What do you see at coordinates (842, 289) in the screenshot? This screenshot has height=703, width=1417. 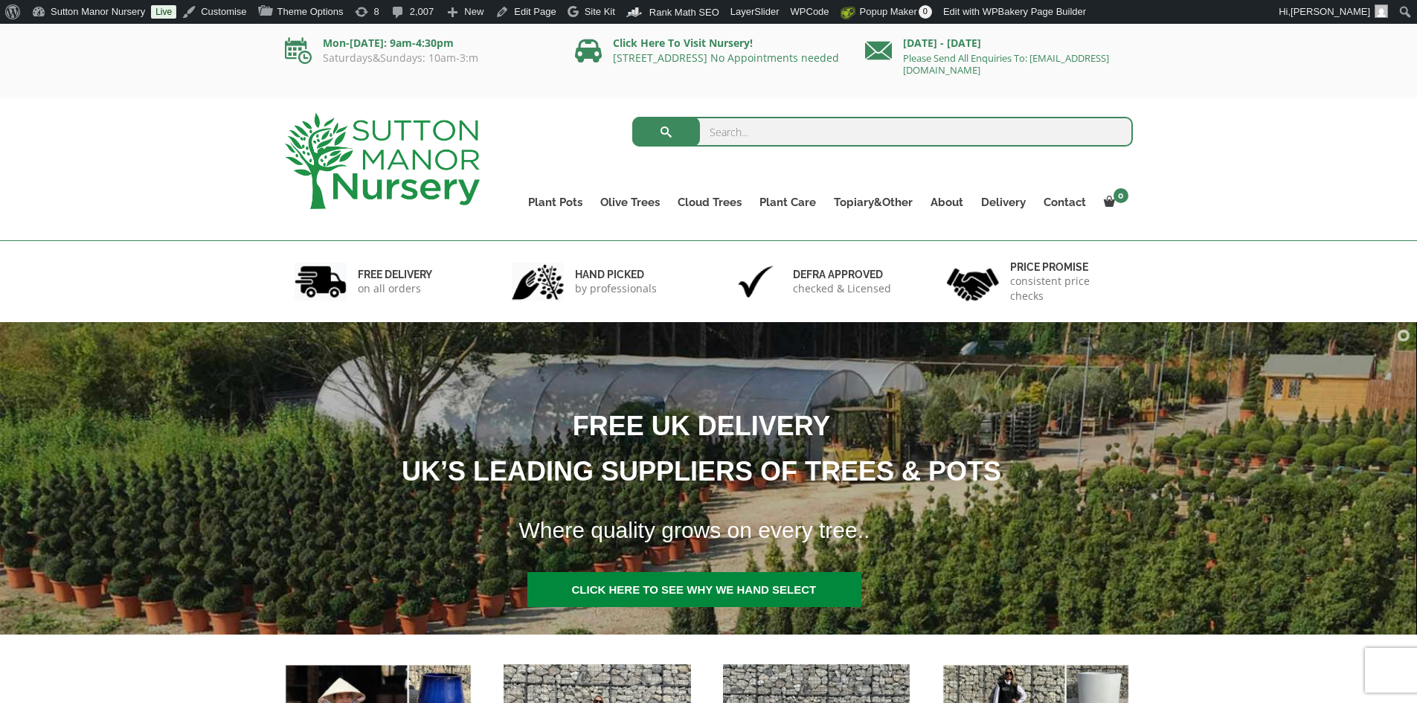 I see `p: checked & Licensed` at bounding box center [842, 289].